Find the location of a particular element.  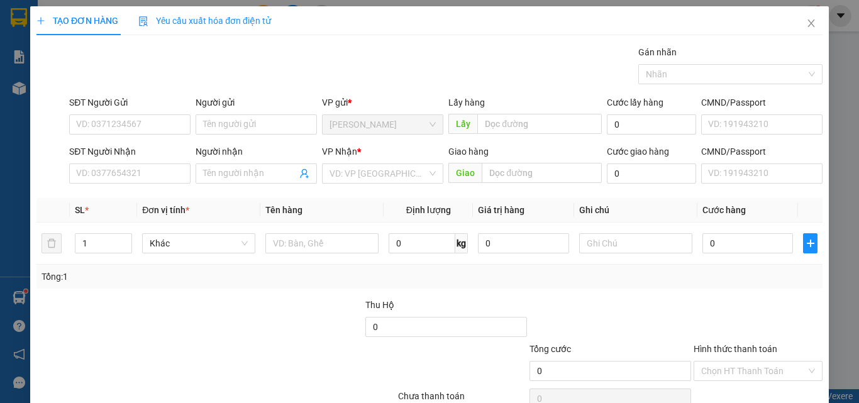

span: Lấy is located at coordinates (463, 124).